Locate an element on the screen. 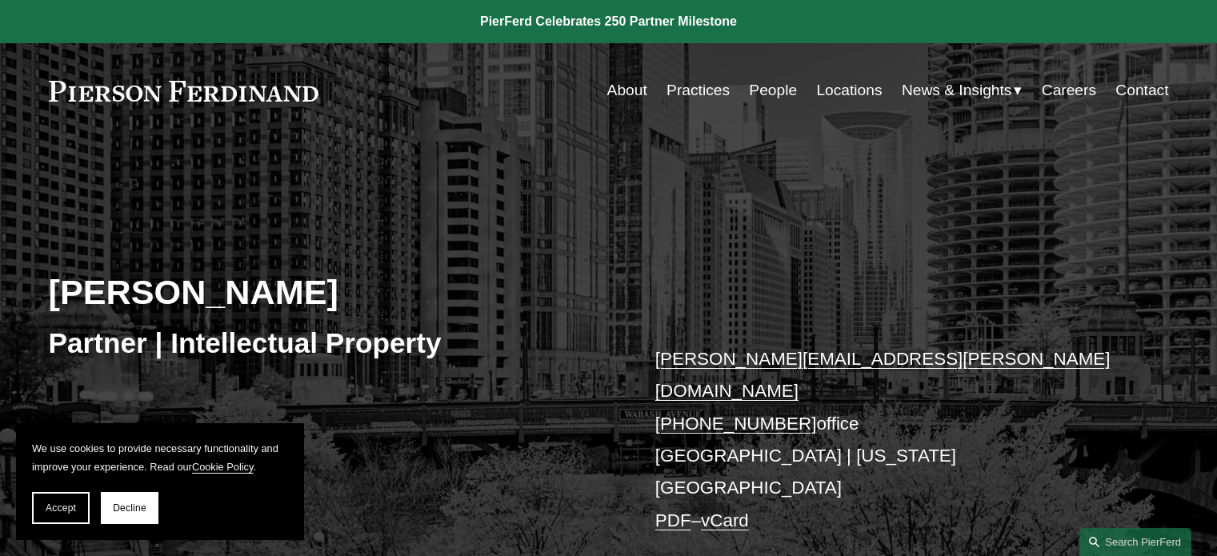 The height and width of the screenshot is (556, 1217). a: Search this site is located at coordinates (1135, 542).